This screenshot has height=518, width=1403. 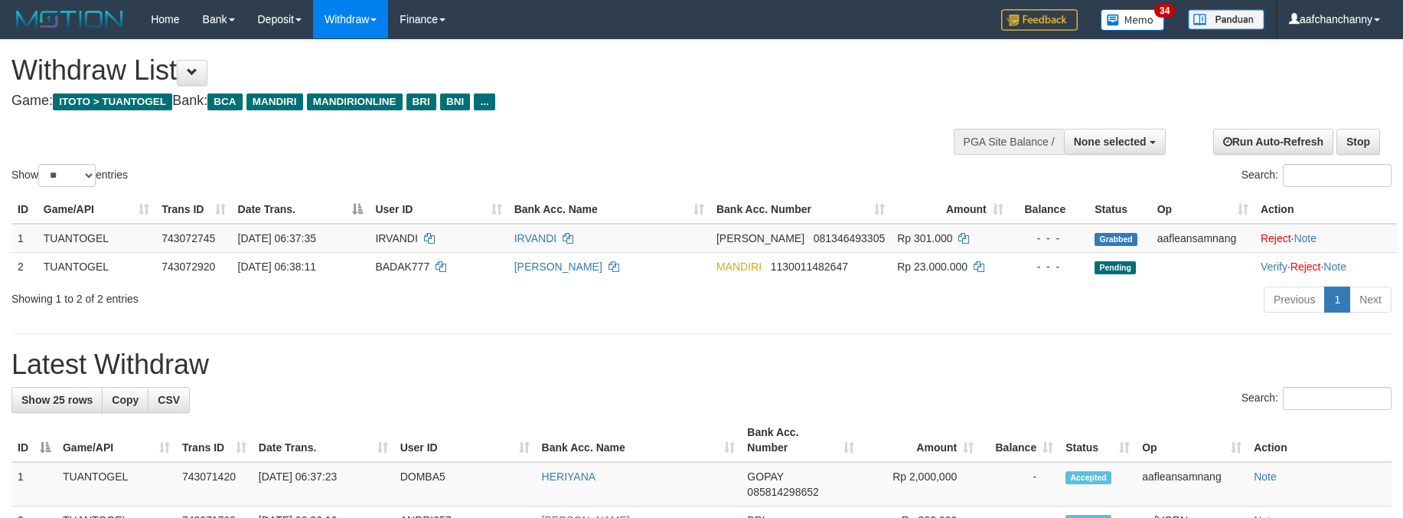 I want to click on th: Balance: activate to sort column ascending, so click(x=1020, y=439).